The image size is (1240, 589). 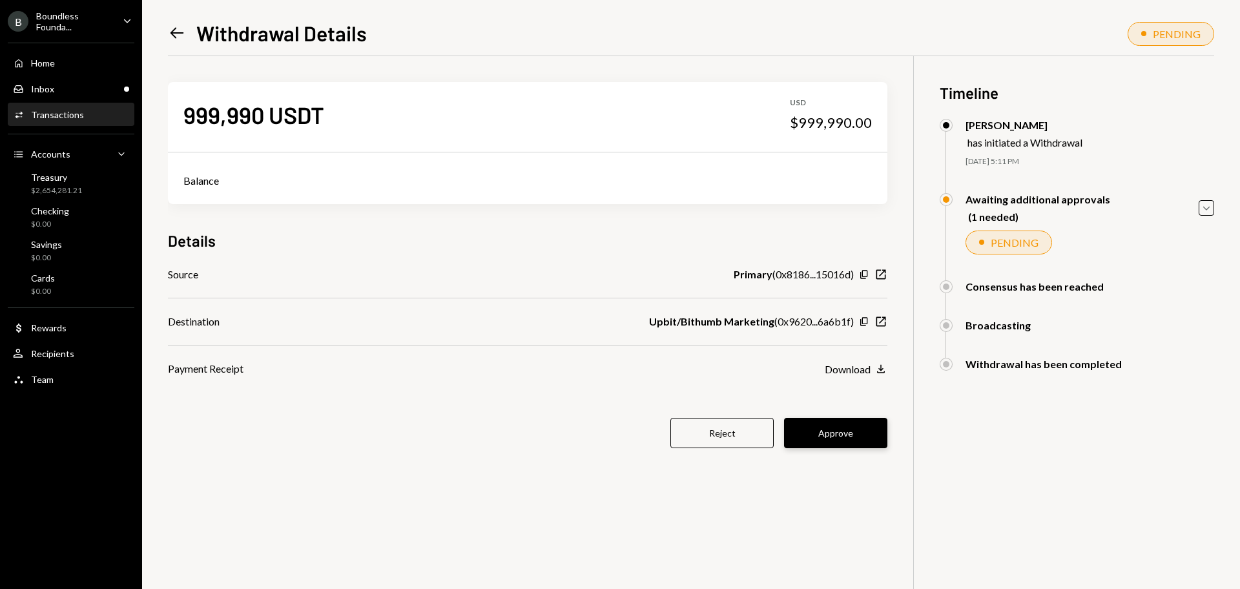 What do you see at coordinates (753, 275) in the screenshot?
I see `b: Primary` at bounding box center [753, 275].